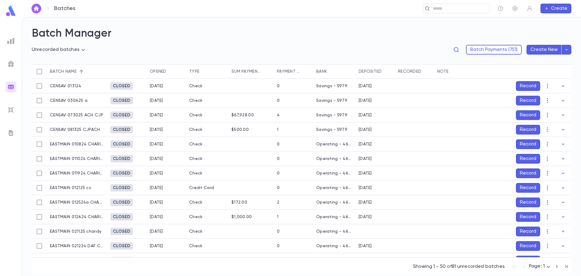 The height and width of the screenshot is (276, 581). I want to click on div: $500.00, so click(240, 129).